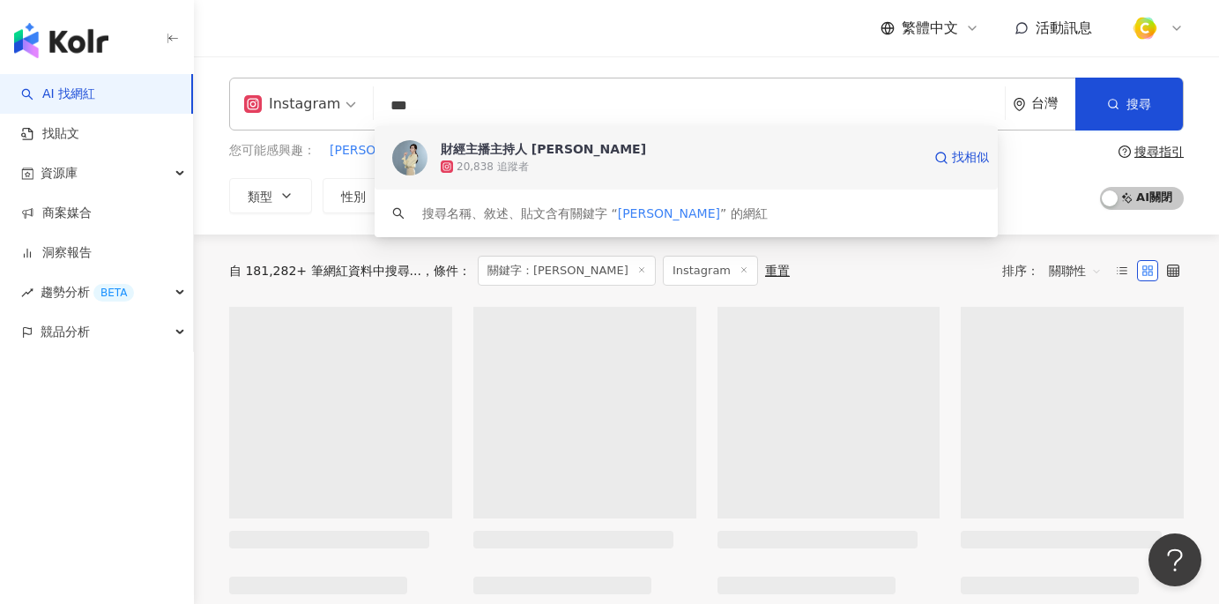  I want to click on span: 類型, so click(260, 197).